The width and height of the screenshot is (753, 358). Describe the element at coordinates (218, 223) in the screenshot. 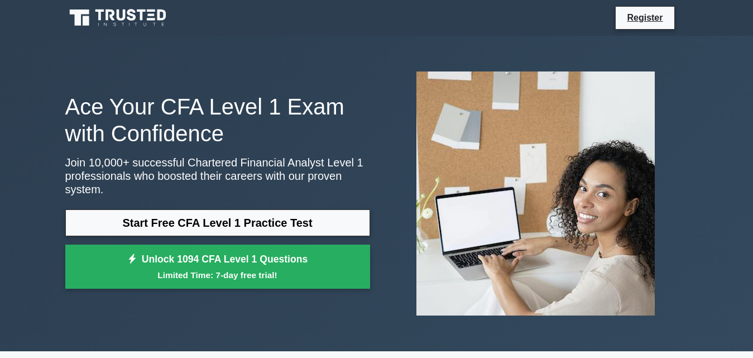

I see `a: Start Free CFA Level 1 Practice Test` at that location.